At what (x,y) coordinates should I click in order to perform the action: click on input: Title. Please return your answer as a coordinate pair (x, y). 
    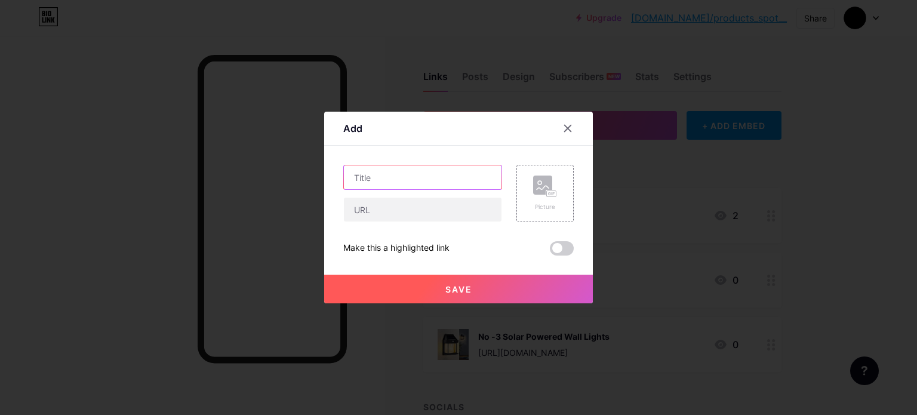
    Looking at the image, I should click on (423, 177).